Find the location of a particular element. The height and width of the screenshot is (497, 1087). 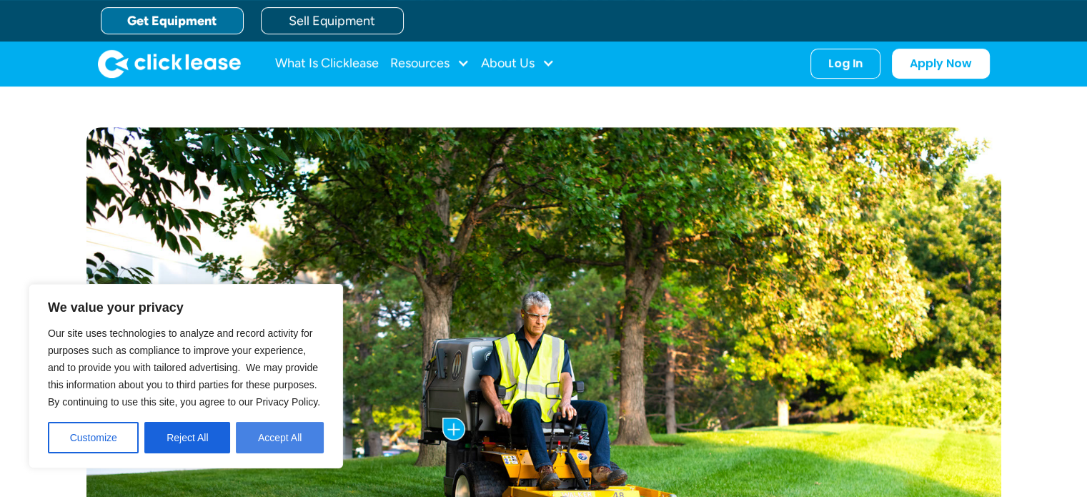

a: Apply Now is located at coordinates (941, 64).